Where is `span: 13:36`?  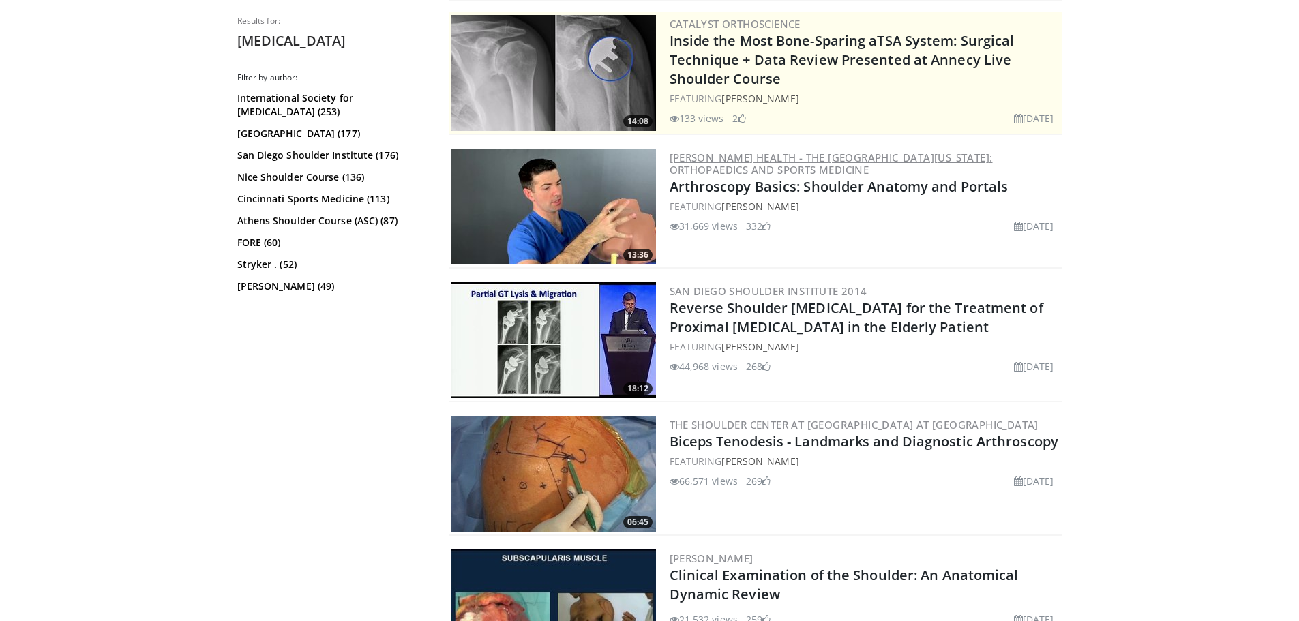 span: 13:36 is located at coordinates (638, 255).